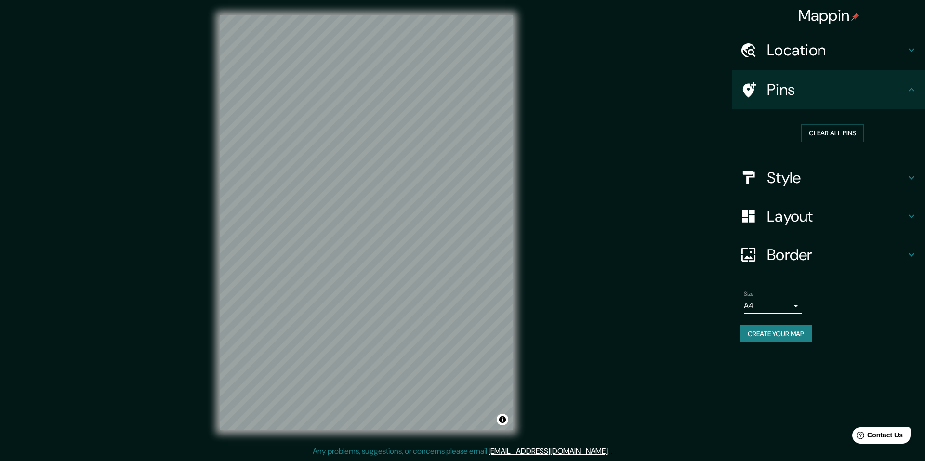 The height and width of the screenshot is (461, 925). I want to click on img: pin-icon.png, so click(855, 17).